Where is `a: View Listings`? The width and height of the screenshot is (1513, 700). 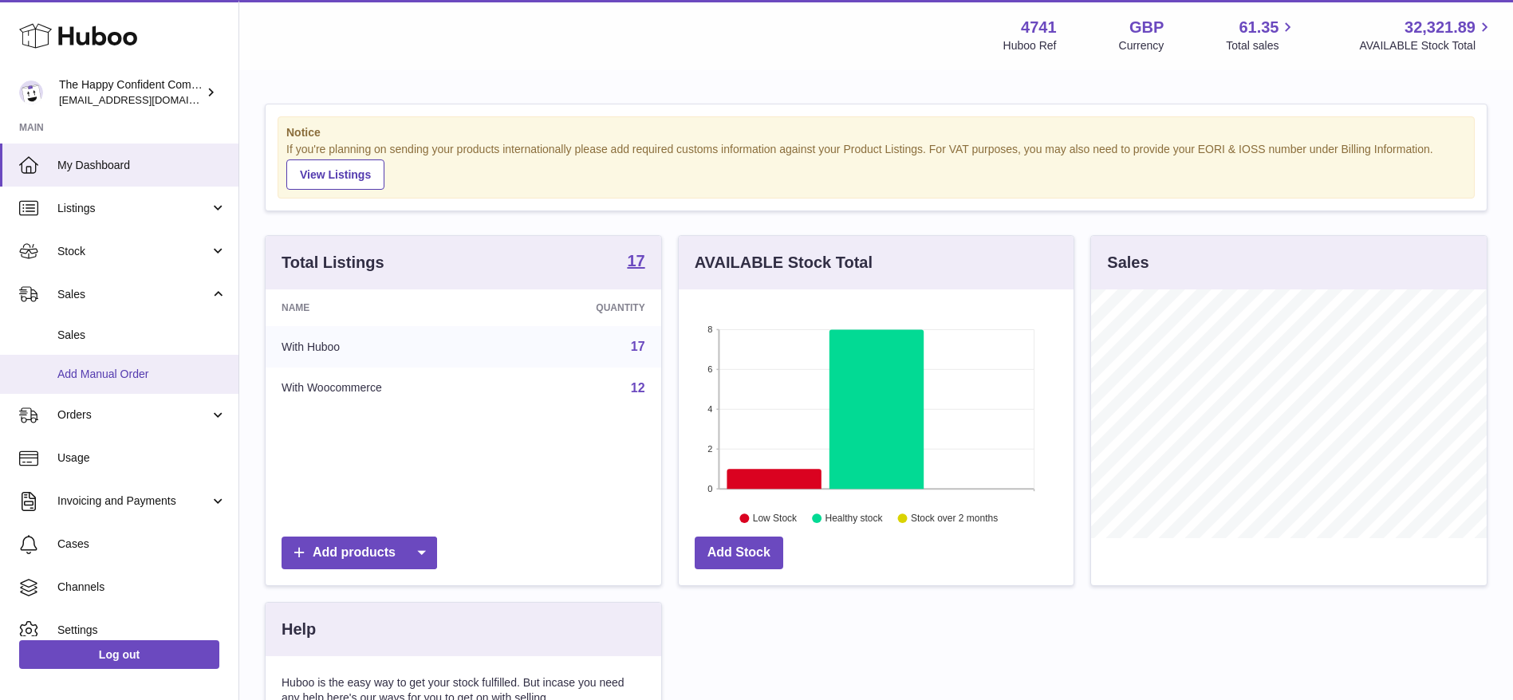
a: View Listings is located at coordinates (335, 175).